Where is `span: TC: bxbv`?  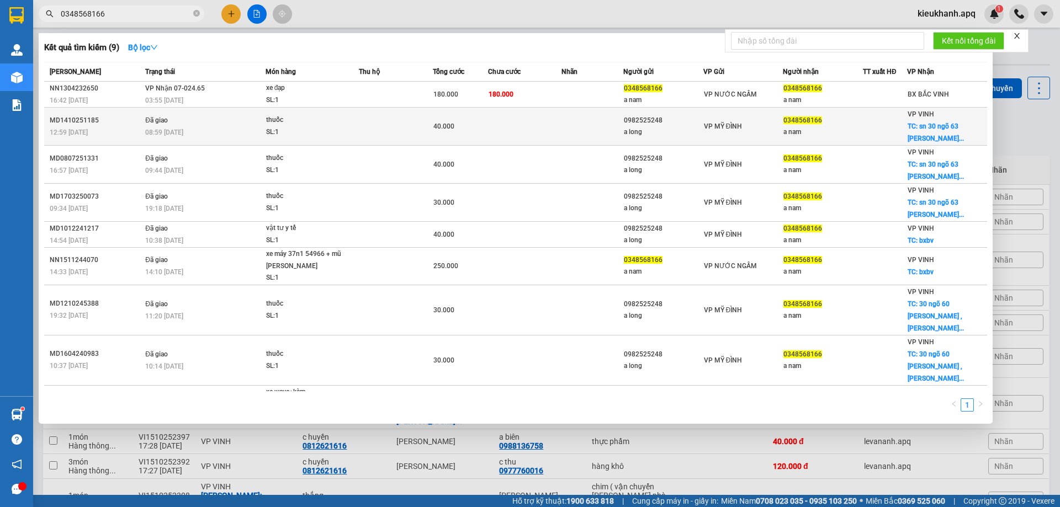
span: TC: bxbv is located at coordinates (921, 241).